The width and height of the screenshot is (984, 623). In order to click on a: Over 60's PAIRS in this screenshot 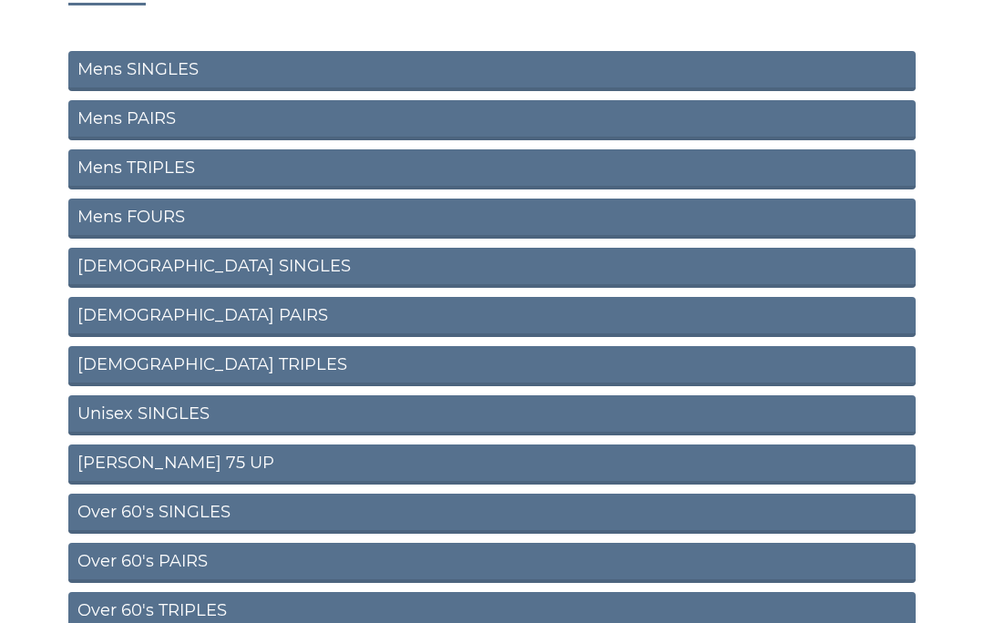, I will do `click(492, 563)`.